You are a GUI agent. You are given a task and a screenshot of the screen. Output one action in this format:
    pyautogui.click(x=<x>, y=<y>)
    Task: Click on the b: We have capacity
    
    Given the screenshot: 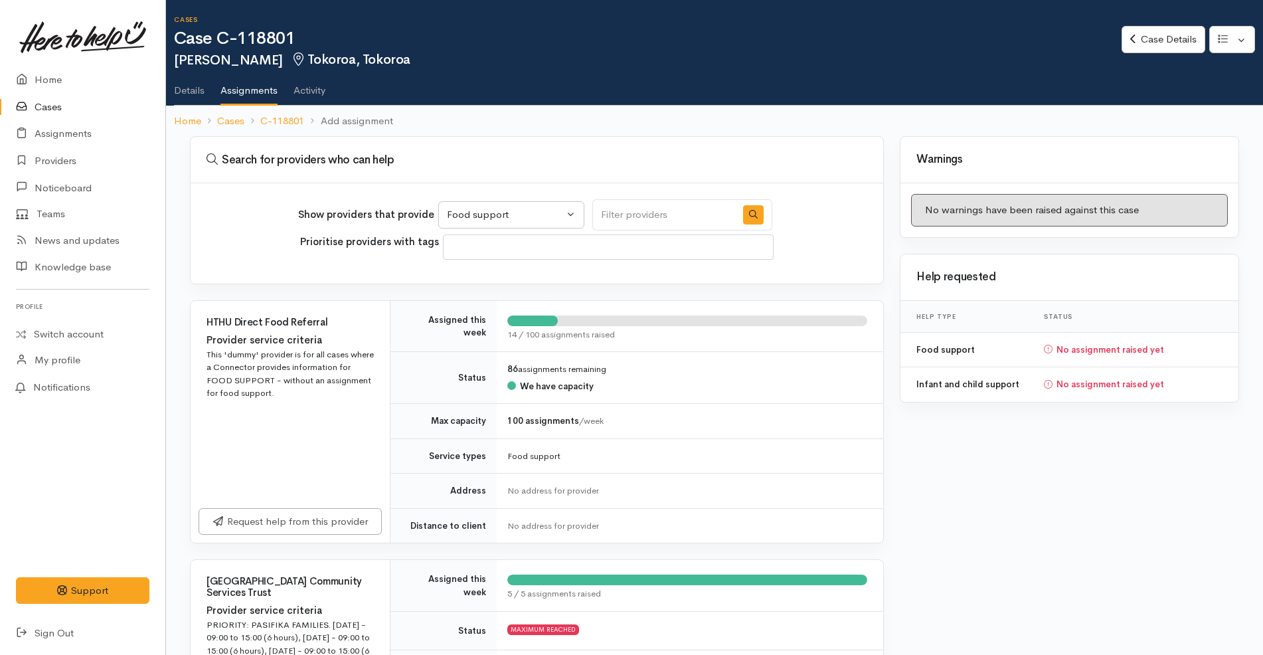 What is the action you would take?
    pyautogui.click(x=556, y=386)
    